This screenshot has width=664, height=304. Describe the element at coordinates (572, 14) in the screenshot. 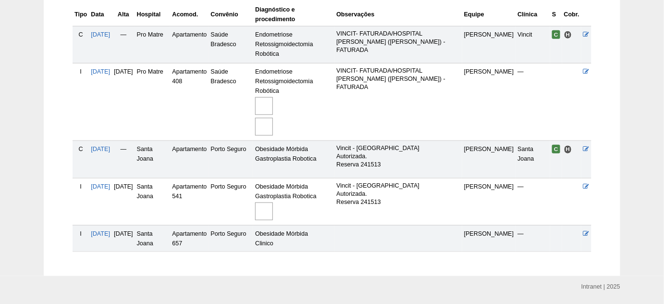

I see `th: Cobr.` at that location.